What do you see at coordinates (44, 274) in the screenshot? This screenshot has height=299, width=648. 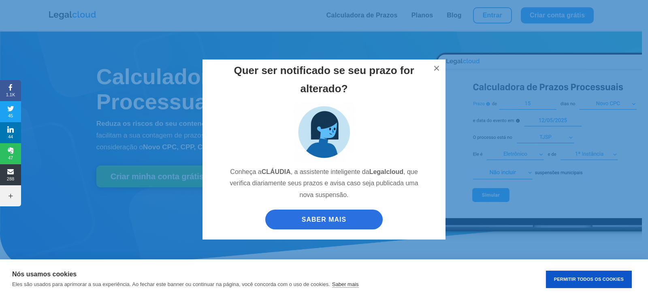 I see `strong: Nós usamos cookies` at bounding box center [44, 274].